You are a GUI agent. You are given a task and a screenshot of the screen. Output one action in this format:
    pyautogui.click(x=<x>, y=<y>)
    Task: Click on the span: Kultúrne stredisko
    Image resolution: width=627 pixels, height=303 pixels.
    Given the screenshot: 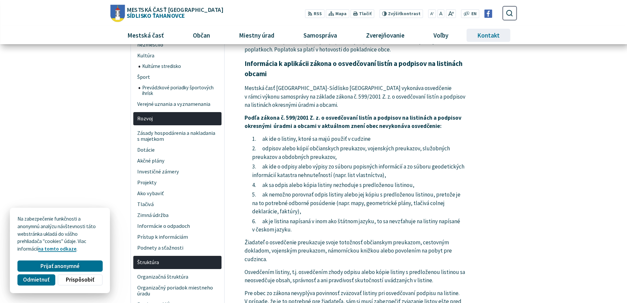 What is the action you would take?
    pyautogui.click(x=180, y=67)
    